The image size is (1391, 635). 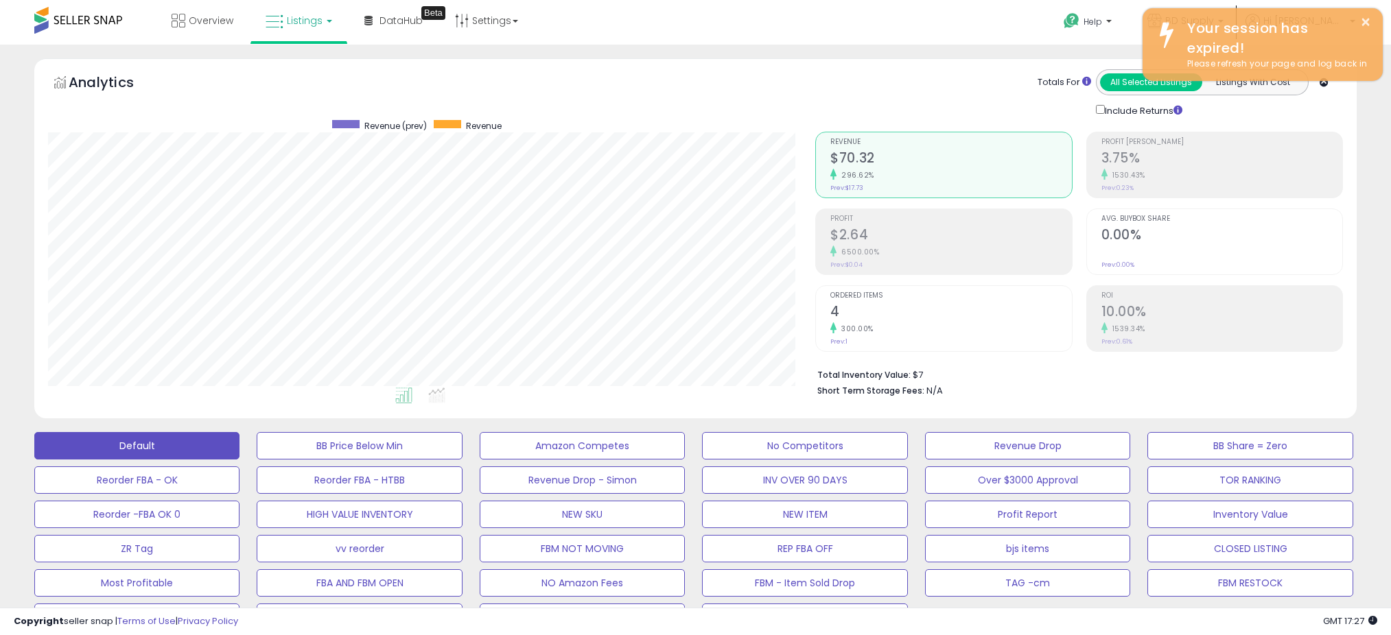 What do you see at coordinates (950, 236) in the screenshot?
I see `h2: $2.64` at bounding box center [950, 236].